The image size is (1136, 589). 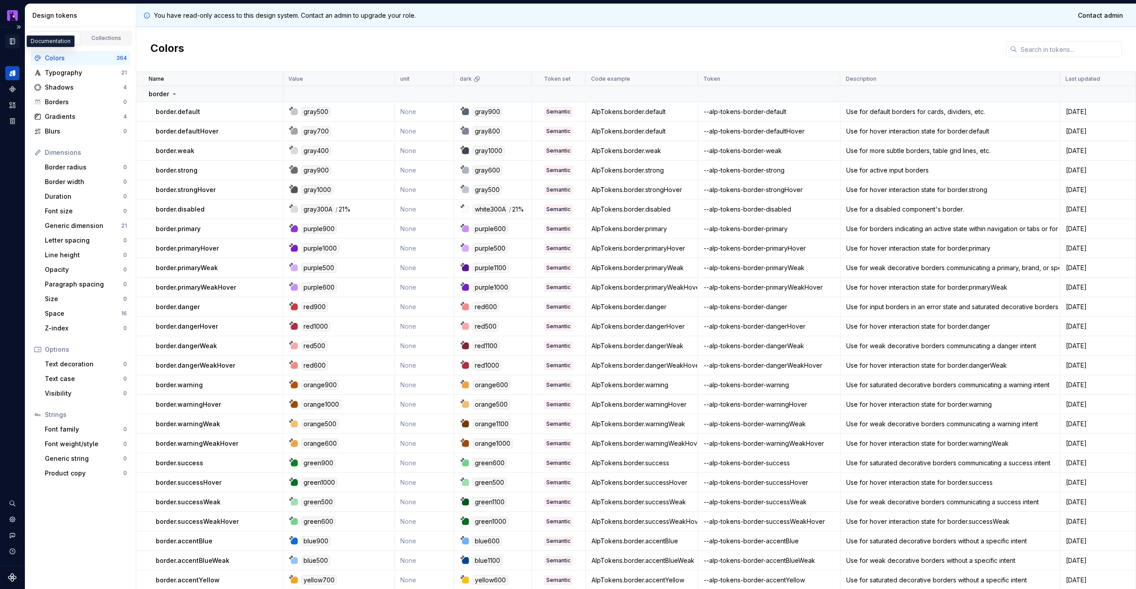 What do you see at coordinates (84, 474) in the screenshot?
I see `div: Product copy` at bounding box center [84, 474].